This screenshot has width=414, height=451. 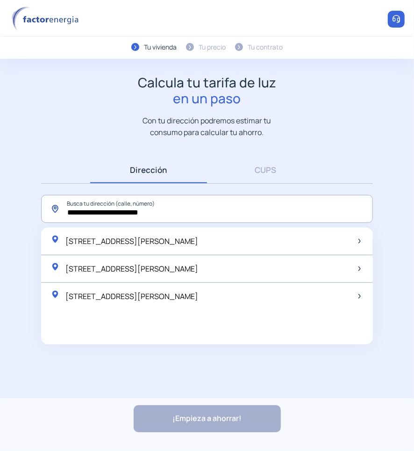 I want to click on p: Con tu dirección podremos estimar tu consumo para calcular tu ahorro., so click(x=207, y=126).